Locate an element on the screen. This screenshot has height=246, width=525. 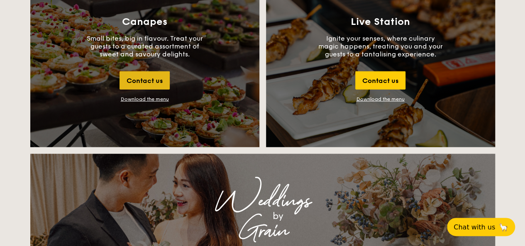
p: Small bites, big in flavour. Treat your guests to a curated assortment of sweet and savoury delig... is located at coordinates (145, 46).